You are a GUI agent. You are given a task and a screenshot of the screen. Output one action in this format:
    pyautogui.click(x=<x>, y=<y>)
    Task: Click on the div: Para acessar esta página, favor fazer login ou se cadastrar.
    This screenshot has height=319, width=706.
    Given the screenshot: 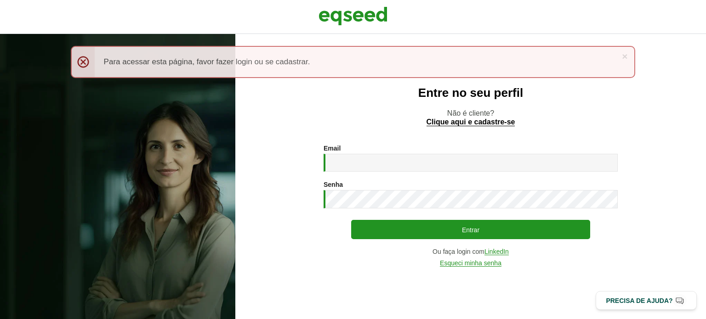 What is the action you would take?
    pyautogui.click(x=353, y=62)
    